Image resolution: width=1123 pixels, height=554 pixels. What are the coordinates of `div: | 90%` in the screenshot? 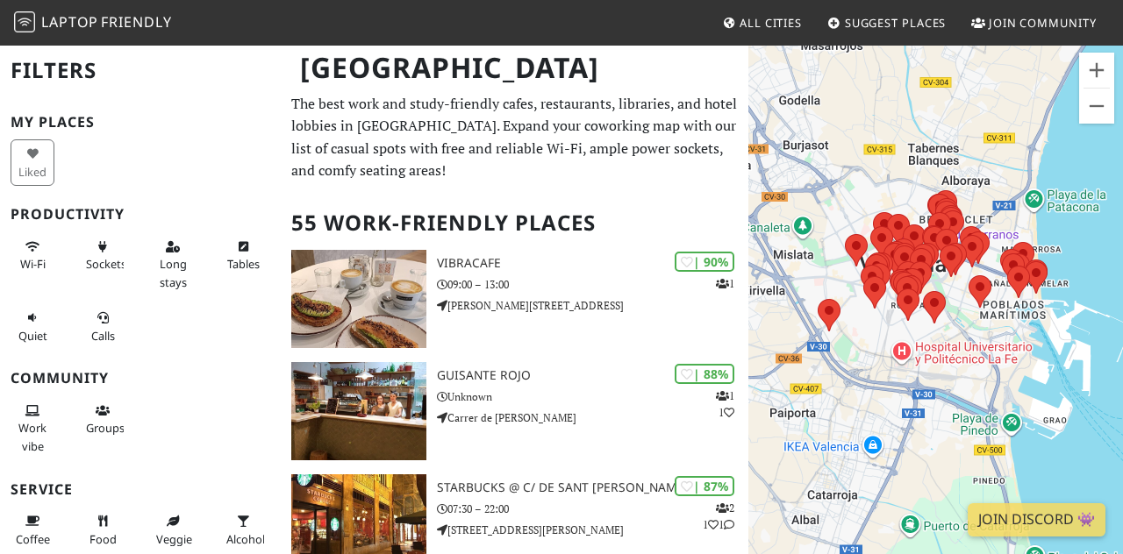 It's located at (704, 261).